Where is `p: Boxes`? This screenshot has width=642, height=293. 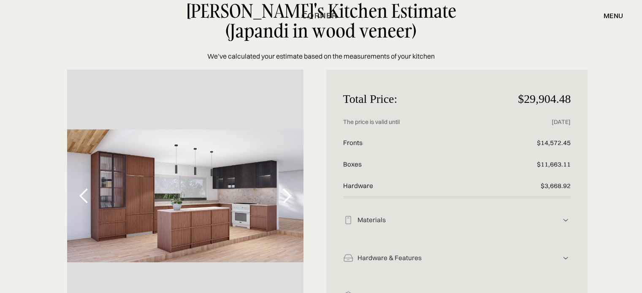
p: Boxes is located at coordinates (419, 165).